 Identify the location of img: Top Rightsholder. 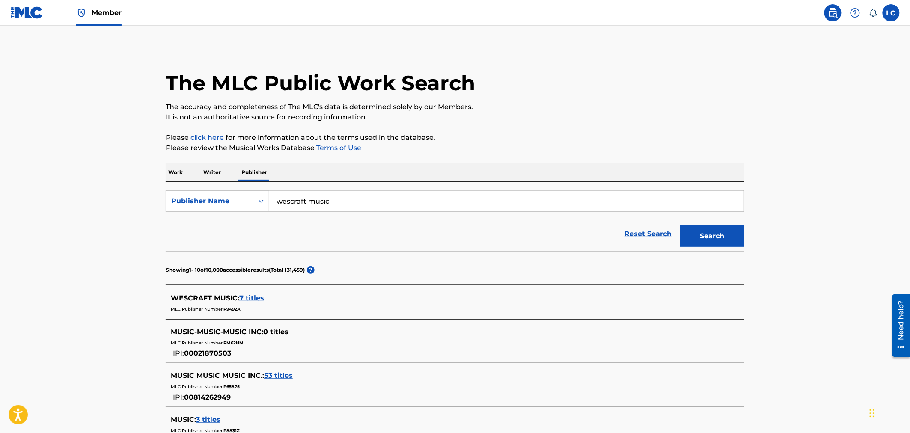
(81, 13).